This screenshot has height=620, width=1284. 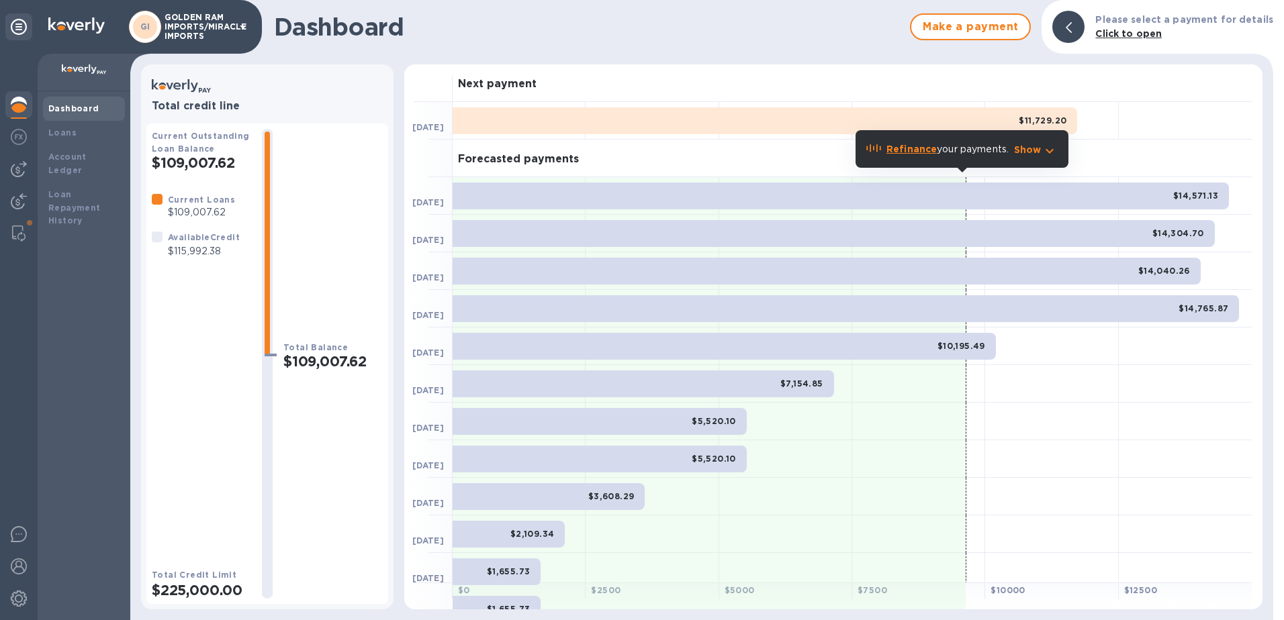 I want to click on img: Logo, so click(x=77, y=26).